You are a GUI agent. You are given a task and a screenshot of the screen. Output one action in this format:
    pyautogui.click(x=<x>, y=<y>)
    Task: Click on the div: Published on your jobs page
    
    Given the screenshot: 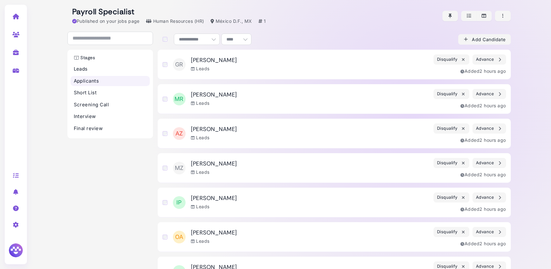 What is the action you would take?
    pyautogui.click(x=106, y=21)
    